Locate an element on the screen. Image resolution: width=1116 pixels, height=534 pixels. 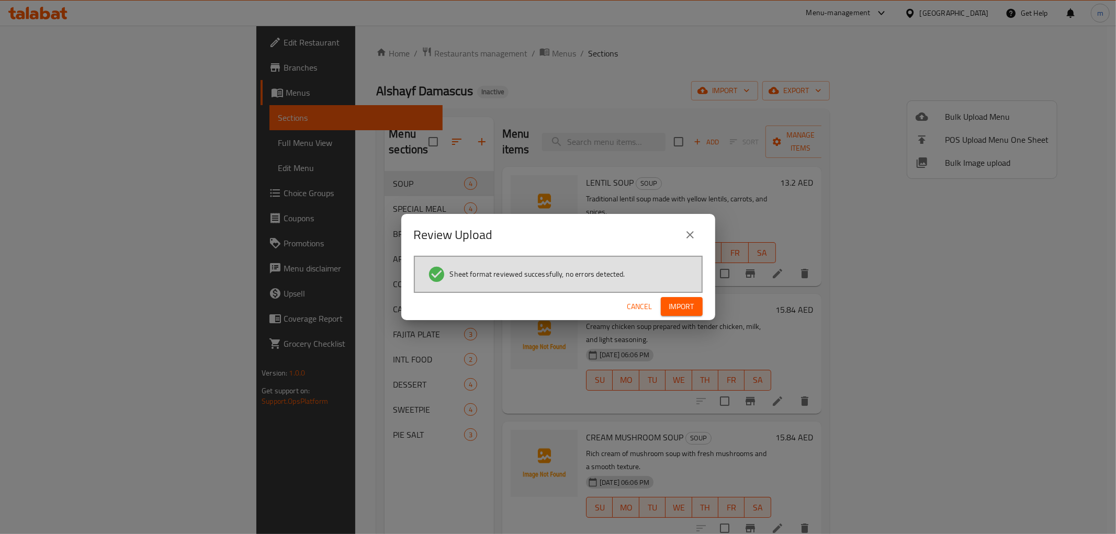
span: Cancel is located at coordinates (640, 307).